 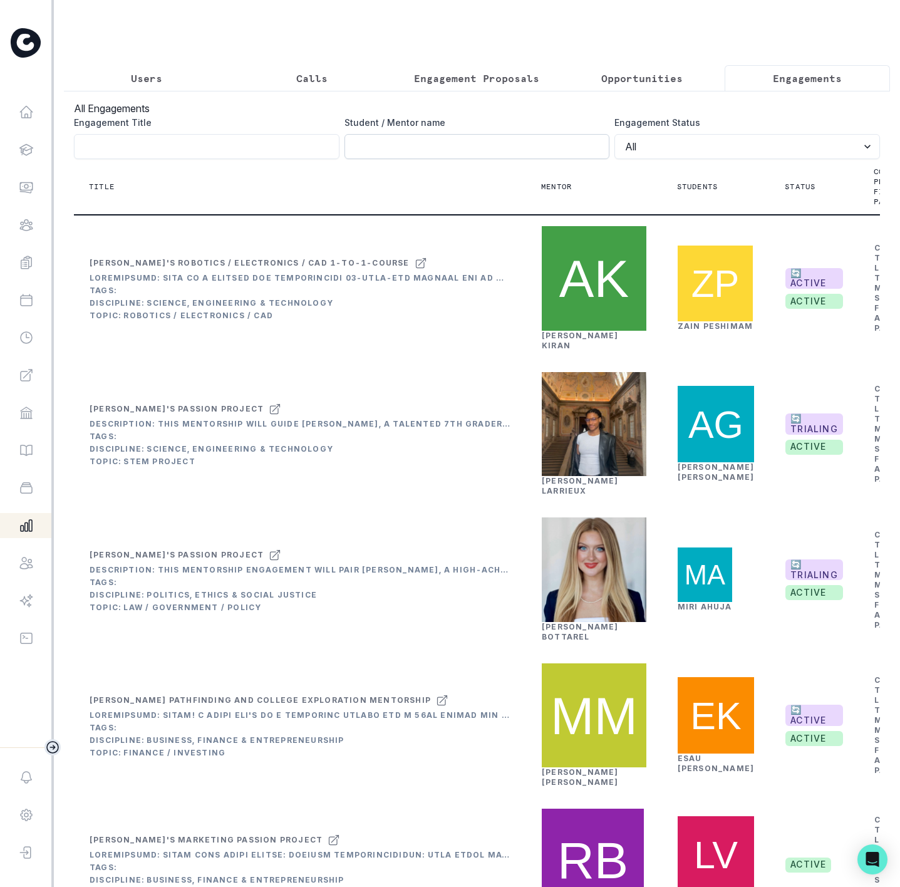 I want to click on div: Loremipsumd: Sita co a elitsed doe temporincidi 03-utla-etd magnaal eni ad minimv quisnostru exer..., so click(x=300, y=278).